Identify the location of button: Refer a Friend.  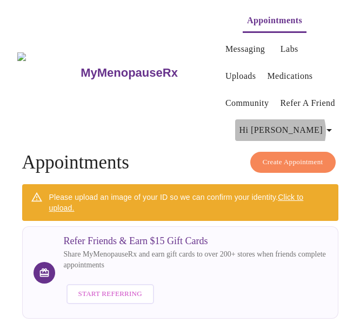
(308, 103).